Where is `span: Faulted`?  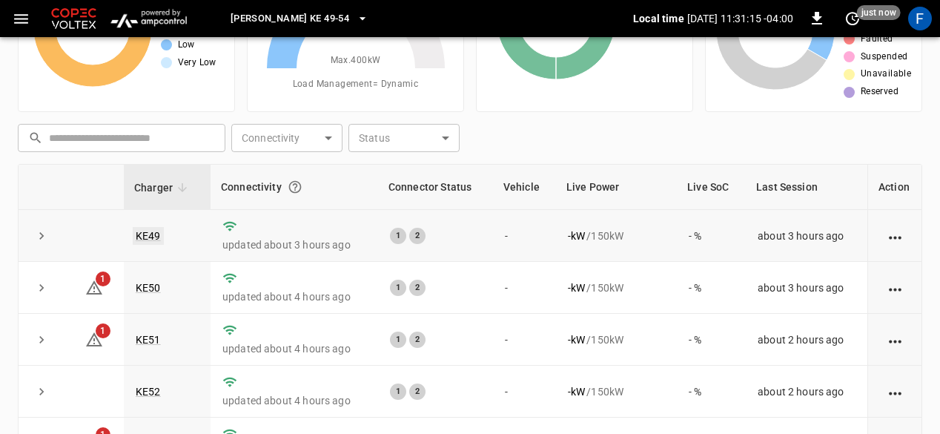
span: Faulted is located at coordinates (877, 39).